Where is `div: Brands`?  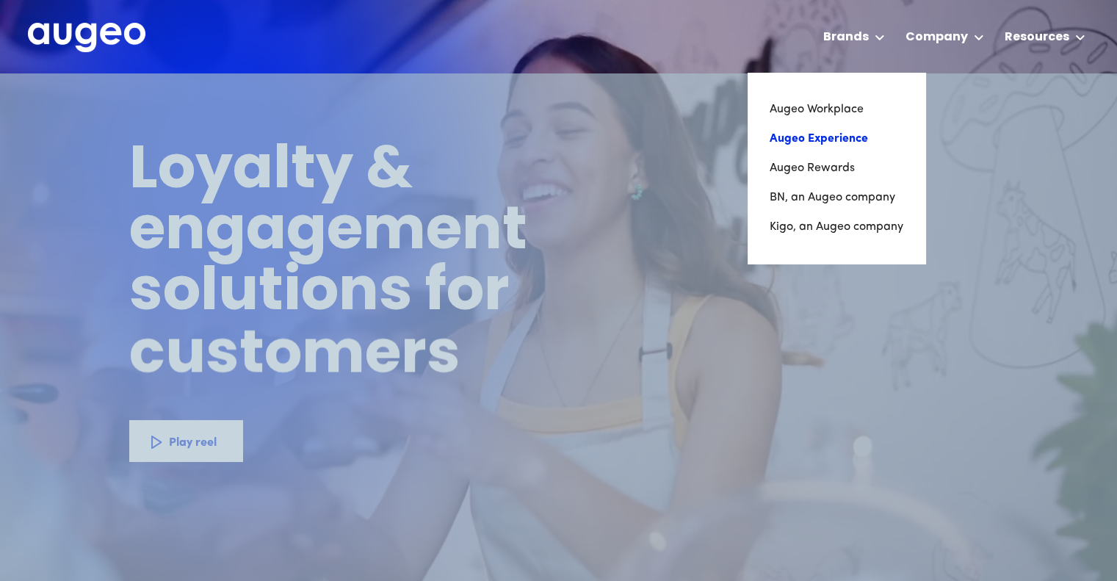 div: Brands is located at coordinates (846, 37).